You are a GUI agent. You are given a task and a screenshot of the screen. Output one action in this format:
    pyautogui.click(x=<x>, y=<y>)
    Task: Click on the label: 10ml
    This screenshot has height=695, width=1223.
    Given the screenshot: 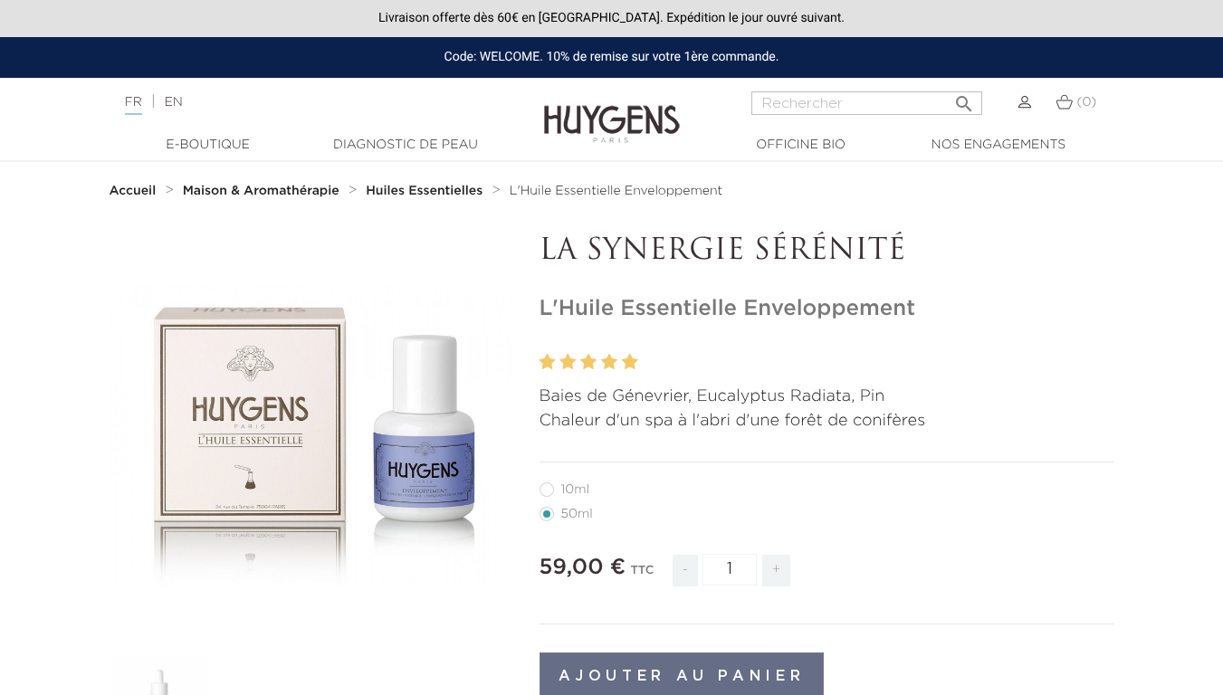 What is the action you would take?
    pyautogui.click(x=575, y=490)
    